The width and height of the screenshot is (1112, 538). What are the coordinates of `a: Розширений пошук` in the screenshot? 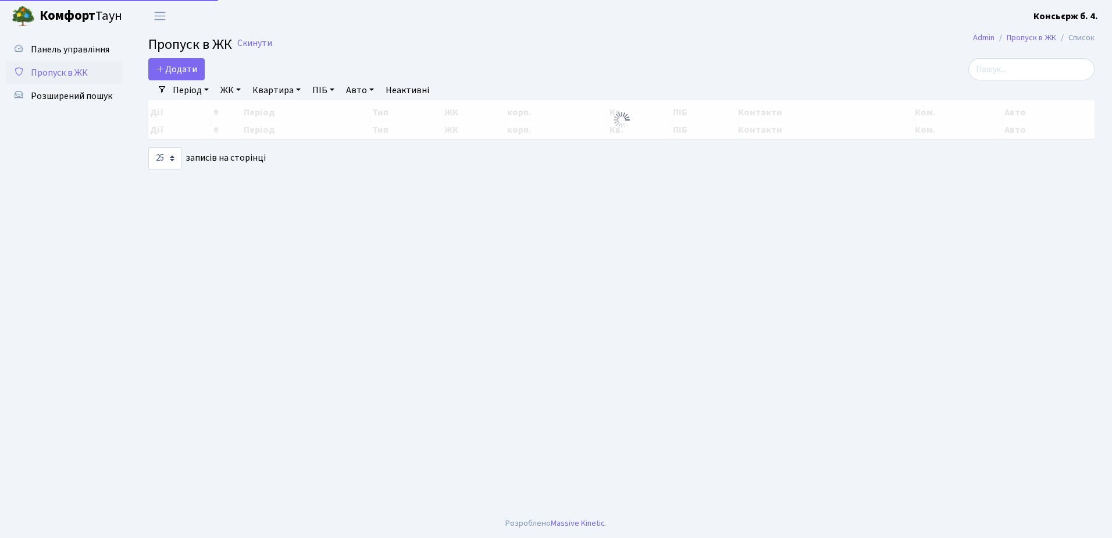 It's located at (64, 96).